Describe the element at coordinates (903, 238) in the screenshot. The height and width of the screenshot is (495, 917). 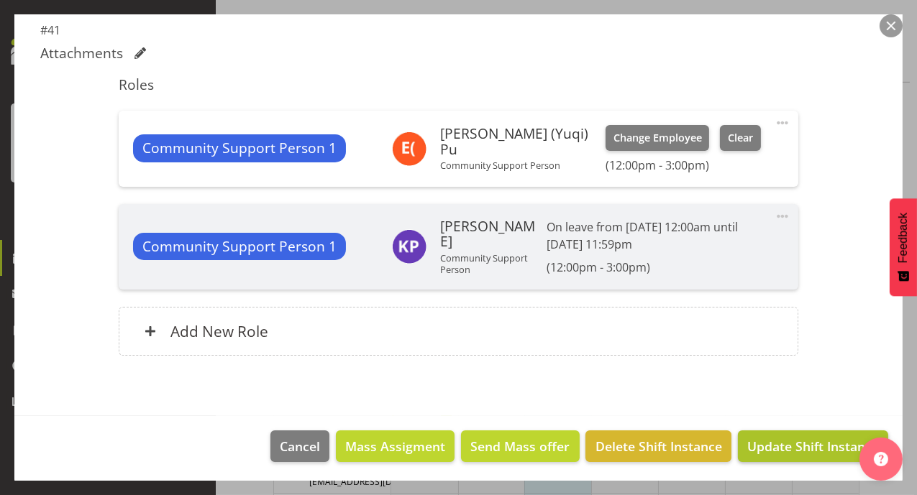
I see `span: Feedback` at that location.